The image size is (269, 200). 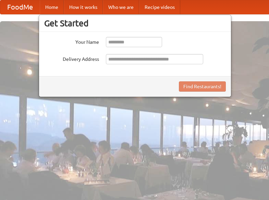 I want to click on label: Your Name, so click(x=72, y=41).